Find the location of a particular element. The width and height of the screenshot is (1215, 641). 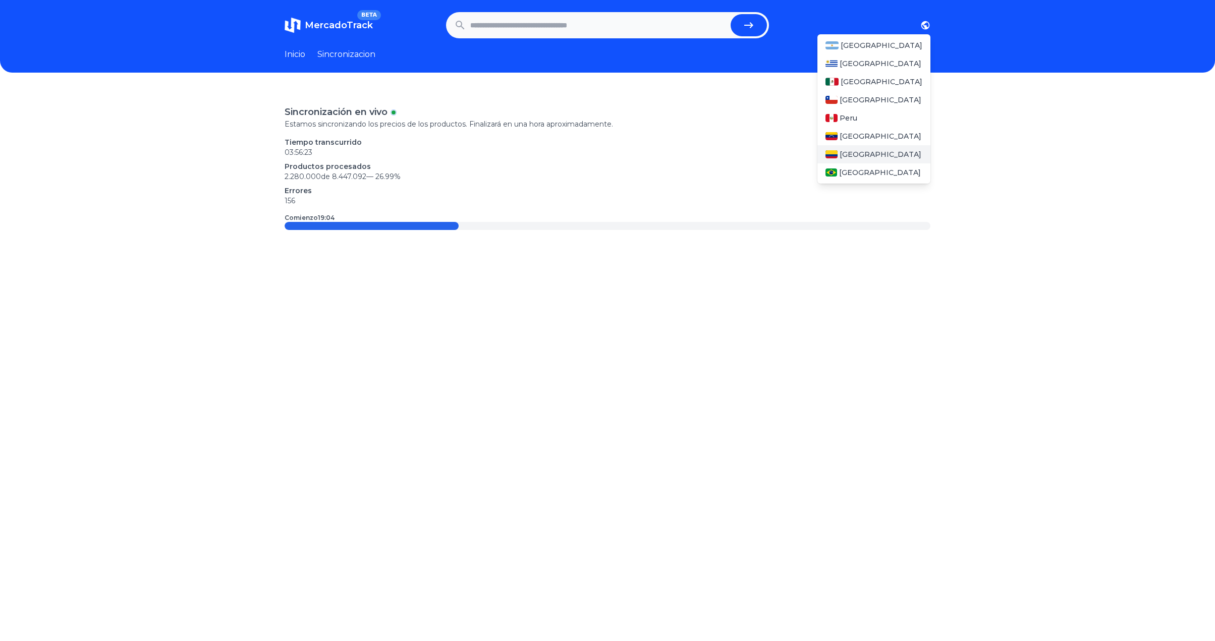

p: Estamos sincronizando los precios de los productos. Finalizará en una hora aproximadamente. is located at coordinates (607, 124).